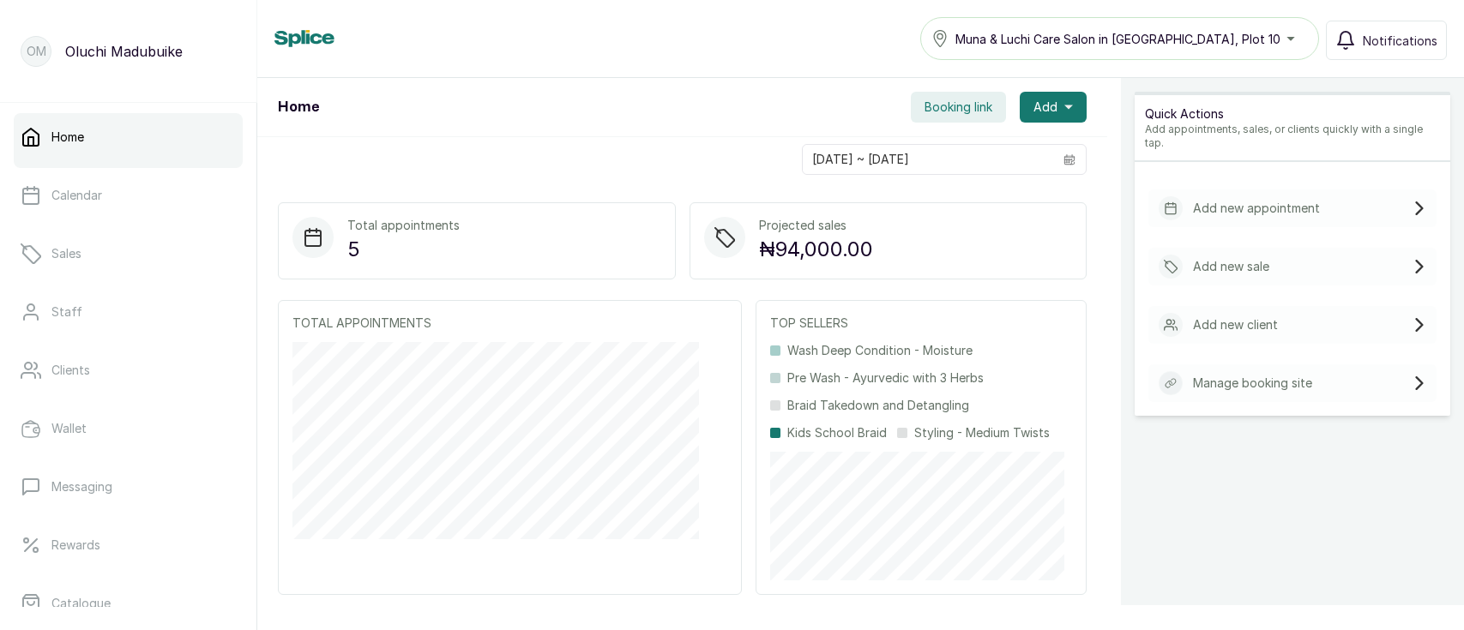 This screenshot has width=1464, height=630. I want to click on h1: Home, so click(299, 107).